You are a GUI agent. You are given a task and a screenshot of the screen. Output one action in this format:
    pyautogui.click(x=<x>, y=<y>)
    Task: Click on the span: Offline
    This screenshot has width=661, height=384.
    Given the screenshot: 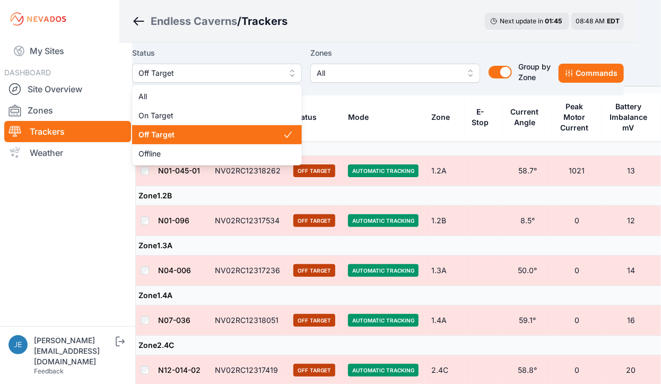 What is the action you would take?
    pyautogui.click(x=211, y=154)
    